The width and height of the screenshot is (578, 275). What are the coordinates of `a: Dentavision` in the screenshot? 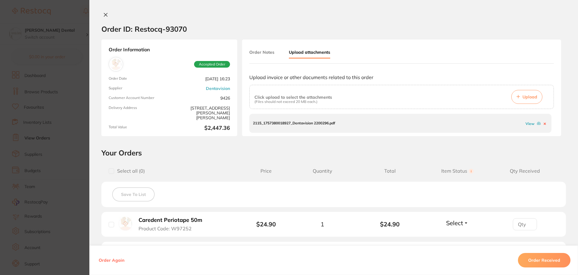 It's located at (218, 88).